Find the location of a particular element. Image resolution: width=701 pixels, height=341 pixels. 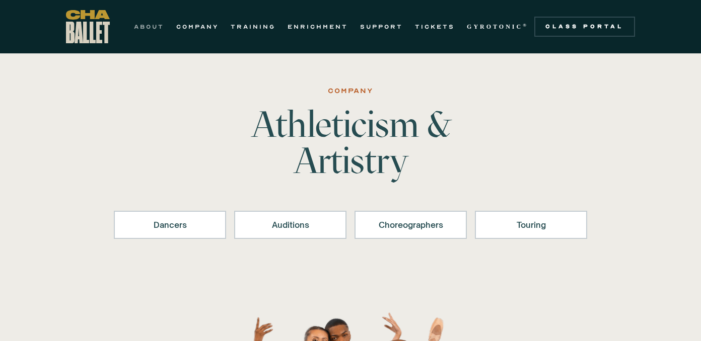

a: COMPANY is located at coordinates (197, 27).